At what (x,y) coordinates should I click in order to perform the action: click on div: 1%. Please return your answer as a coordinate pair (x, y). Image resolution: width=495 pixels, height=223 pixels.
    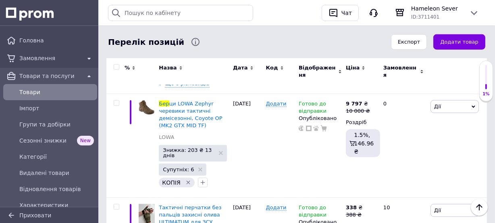
    Looking at the image, I should click on (486, 94).